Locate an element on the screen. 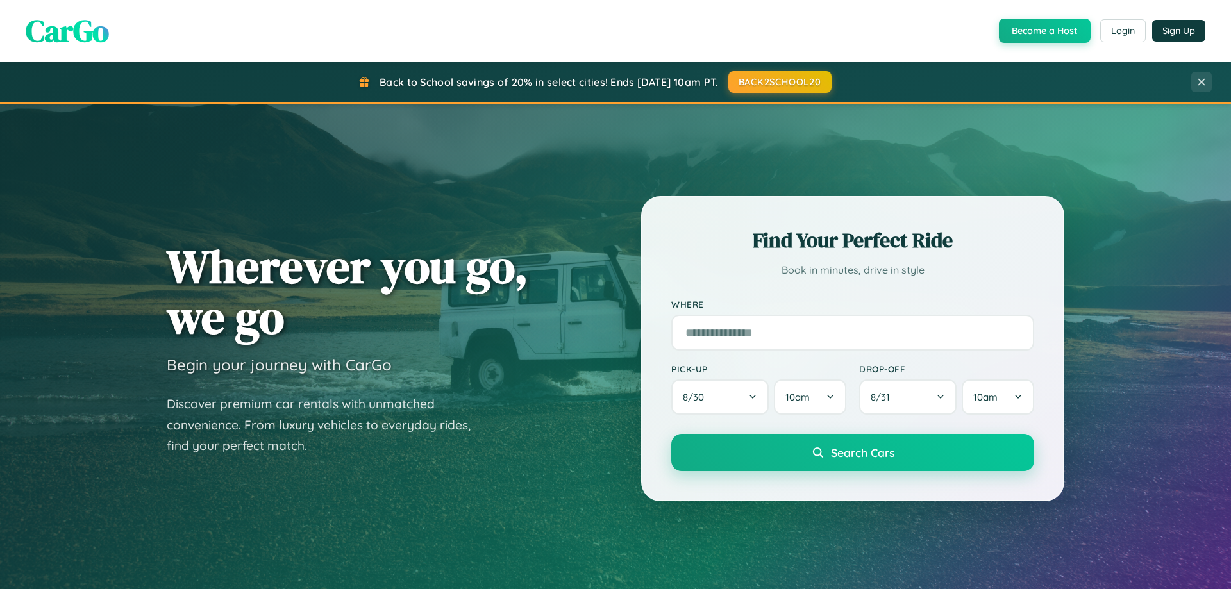 The width and height of the screenshot is (1231, 589). label: Pick-up is located at coordinates (758, 369).